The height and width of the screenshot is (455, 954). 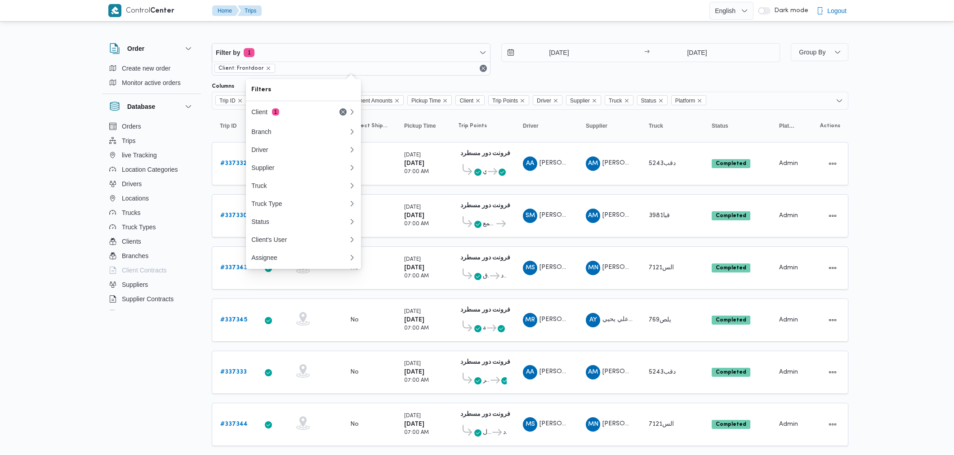 What do you see at coordinates (530, 372) in the screenshot?
I see `div: Asamuah Abadallah Saaid Ahmad` at bounding box center [530, 372].